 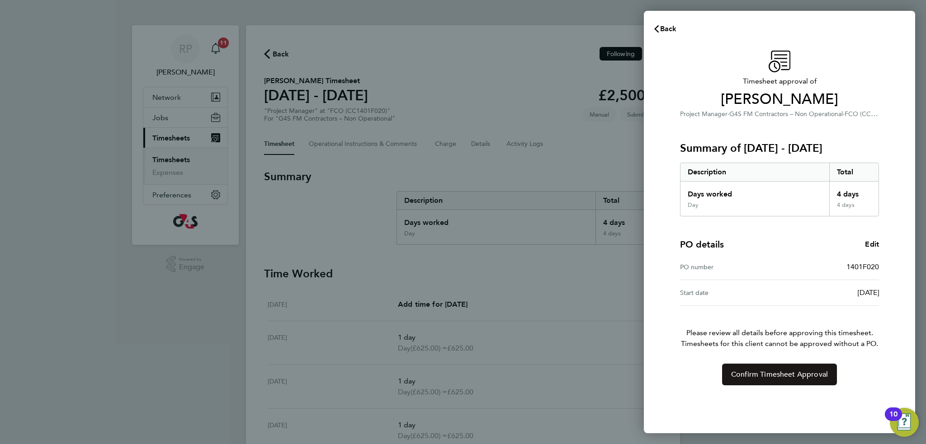 What do you see at coordinates (904, 423) in the screenshot?
I see `button: Open Resource Center, 10 new notifications` at bounding box center [904, 423].